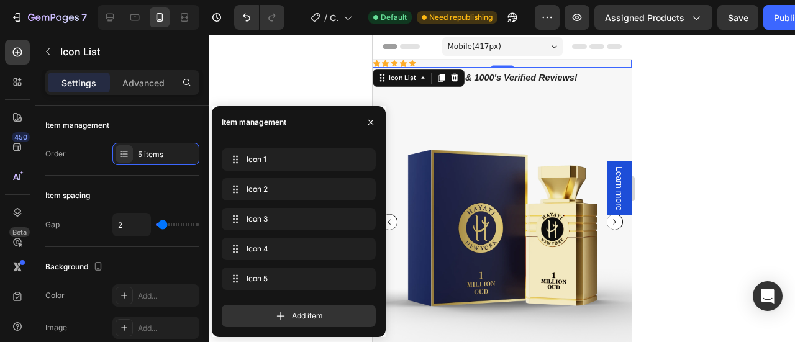  Describe the element at coordinates (20, 137) in the screenshot. I see `div: 450` at that location.